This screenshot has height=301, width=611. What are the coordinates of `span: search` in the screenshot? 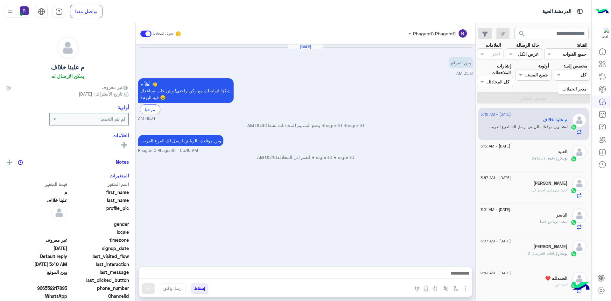 It's located at (522, 34).